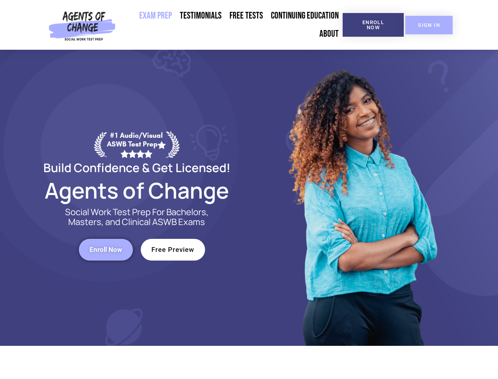  Describe the element at coordinates (137, 167) in the screenshot. I see `h2: Build Confidence & Get Licensed!` at that location.